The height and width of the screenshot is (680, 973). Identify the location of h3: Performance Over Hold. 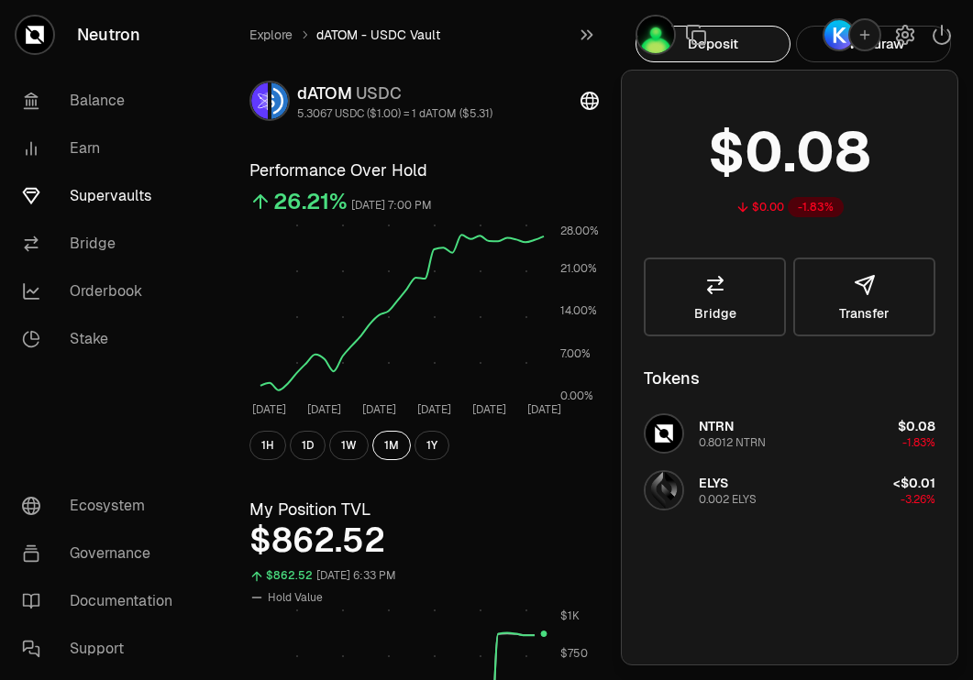
(424, 171).